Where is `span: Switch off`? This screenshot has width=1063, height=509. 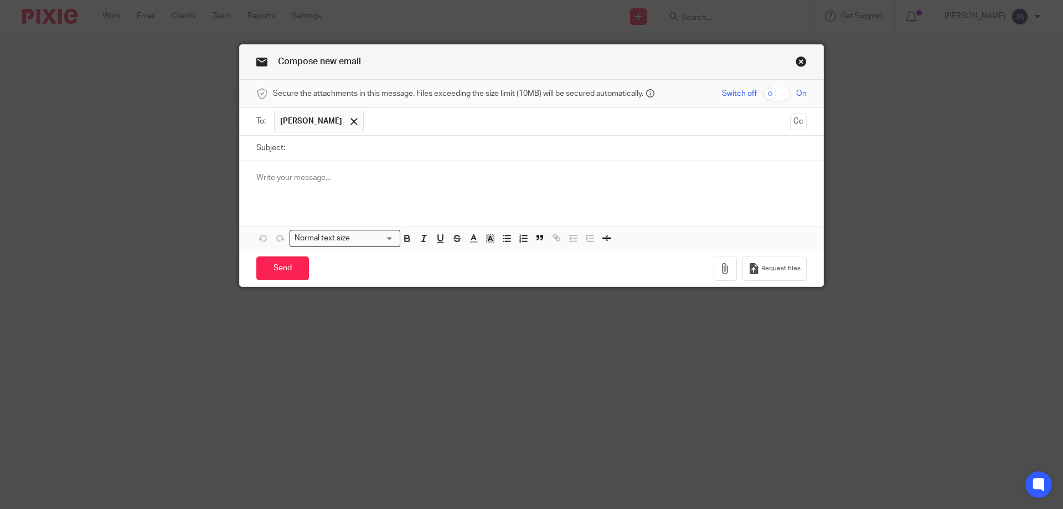
span: Switch off is located at coordinates (739, 94).